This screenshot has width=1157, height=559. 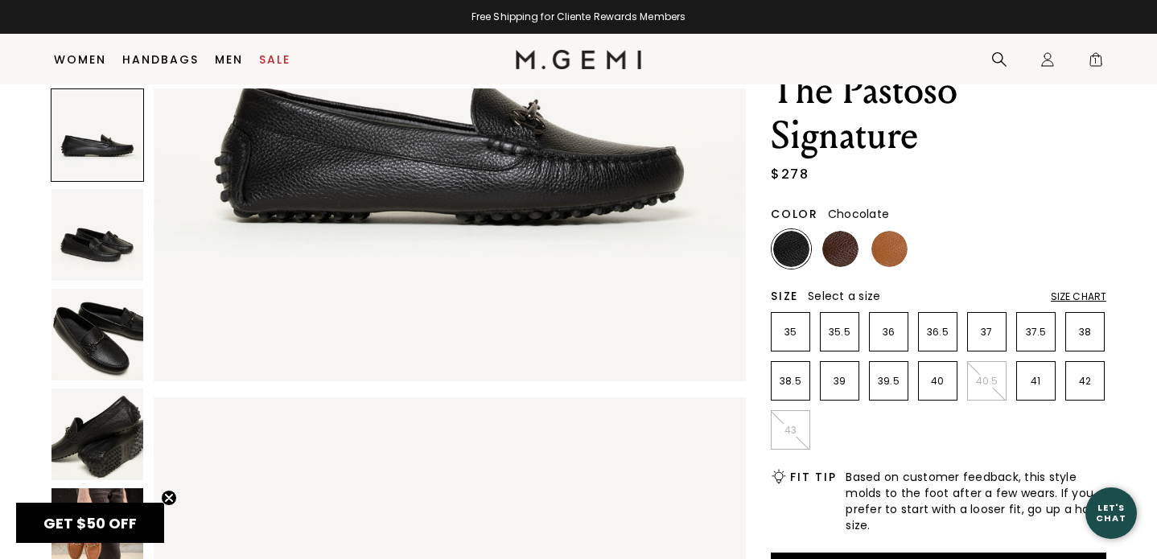 What do you see at coordinates (937, 332) in the screenshot?
I see `p: 36.5` at bounding box center [937, 332].